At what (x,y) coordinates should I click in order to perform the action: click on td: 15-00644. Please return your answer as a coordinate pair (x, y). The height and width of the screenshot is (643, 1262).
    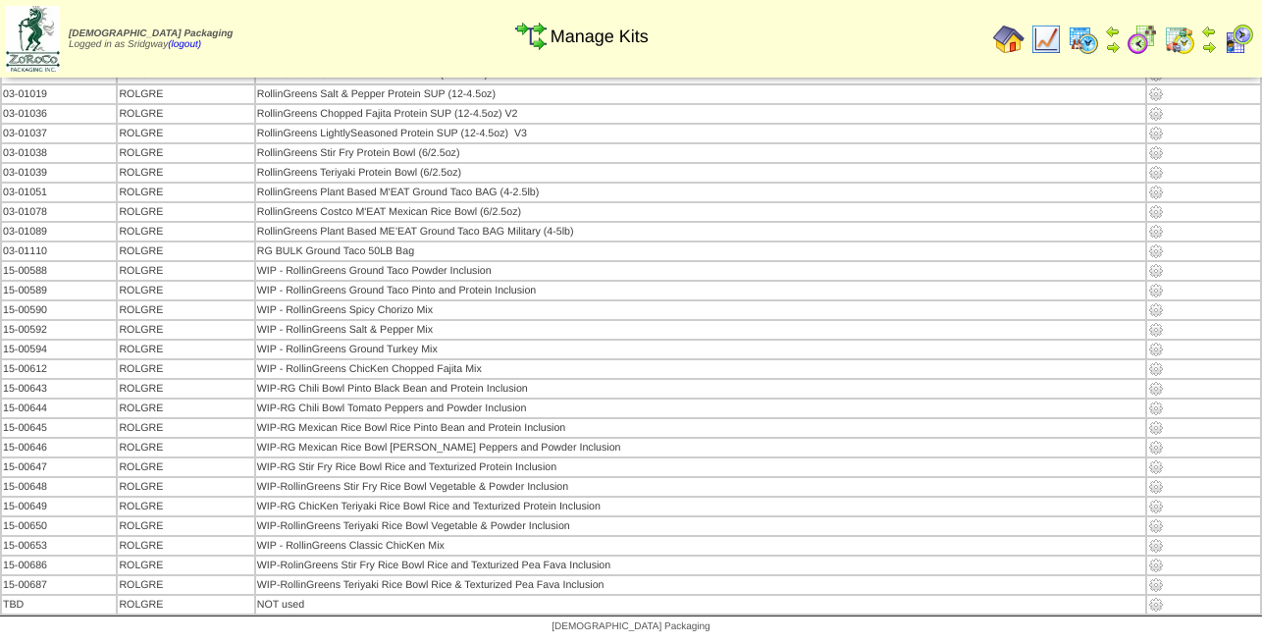
    Looking at the image, I should click on (59, 408).